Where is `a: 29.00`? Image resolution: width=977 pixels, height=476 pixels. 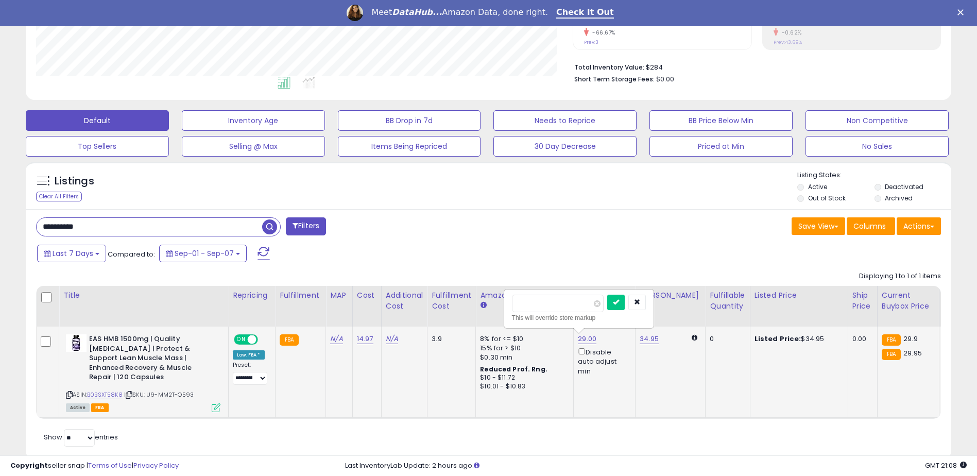
a: 29.00 is located at coordinates (587, 339).